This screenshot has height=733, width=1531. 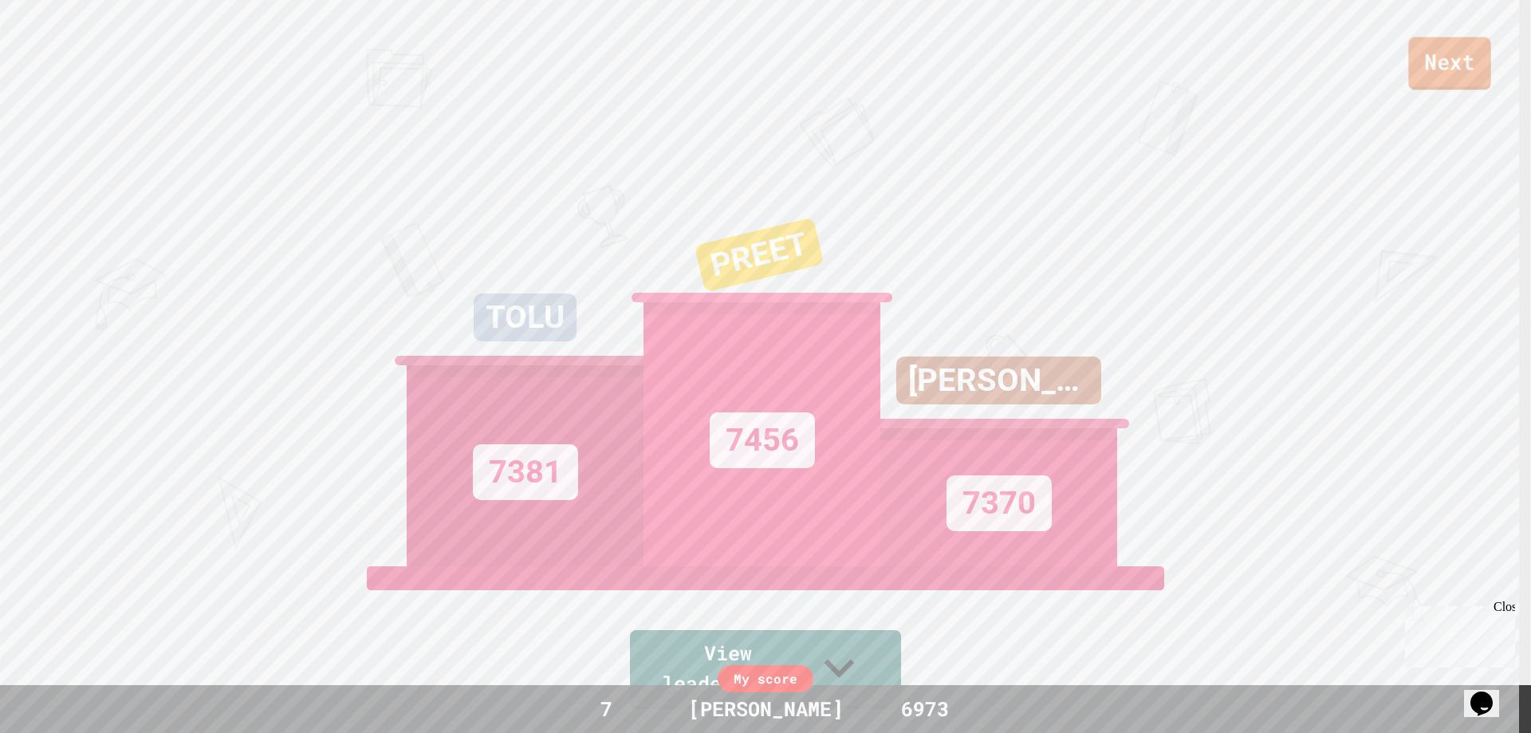 What do you see at coordinates (766, 669) in the screenshot?
I see `a: View leaderboard` at bounding box center [766, 669].